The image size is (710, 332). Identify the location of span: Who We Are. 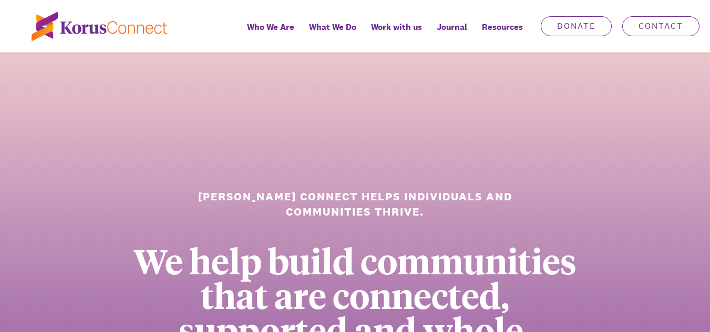
(270, 27).